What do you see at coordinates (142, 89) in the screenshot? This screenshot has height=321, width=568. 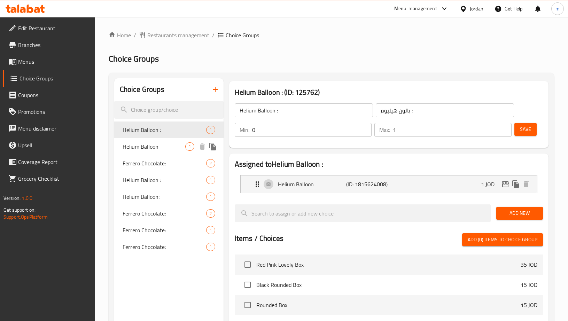 I see `h2: Choice Groups` at bounding box center [142, 89].